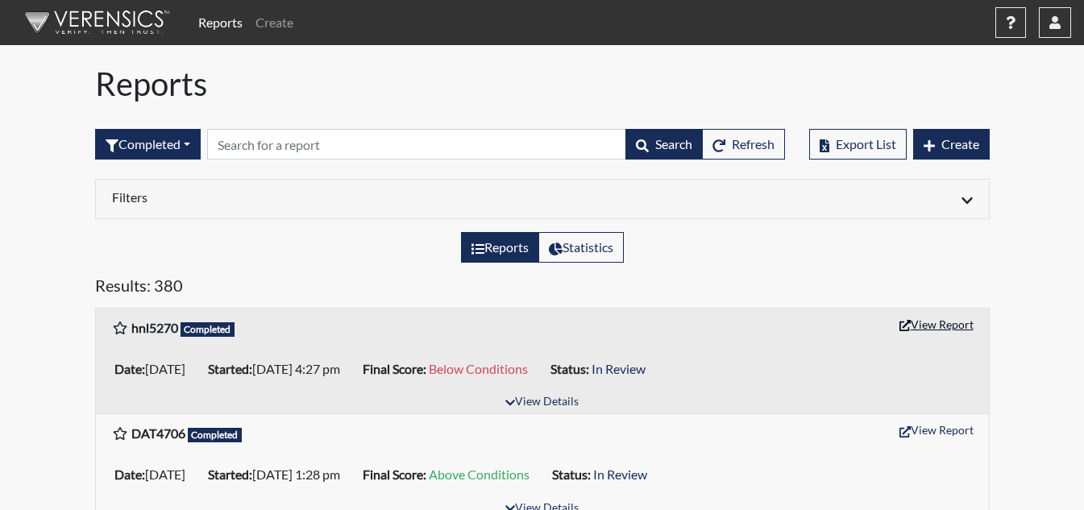 This screenshot has height=510, width=1084. I want to click on button: Refresh, so click(743, 144).